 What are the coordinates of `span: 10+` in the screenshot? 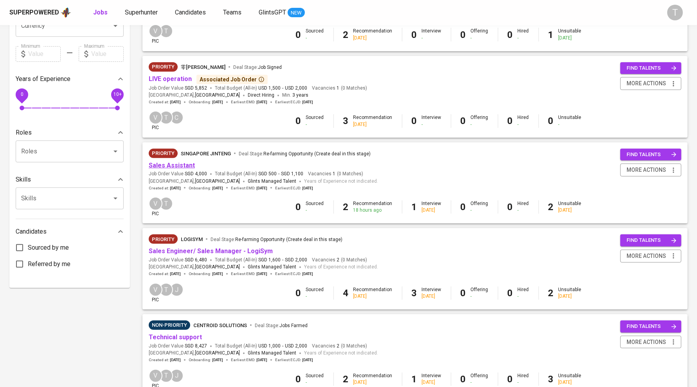 It's located at (117, 94).